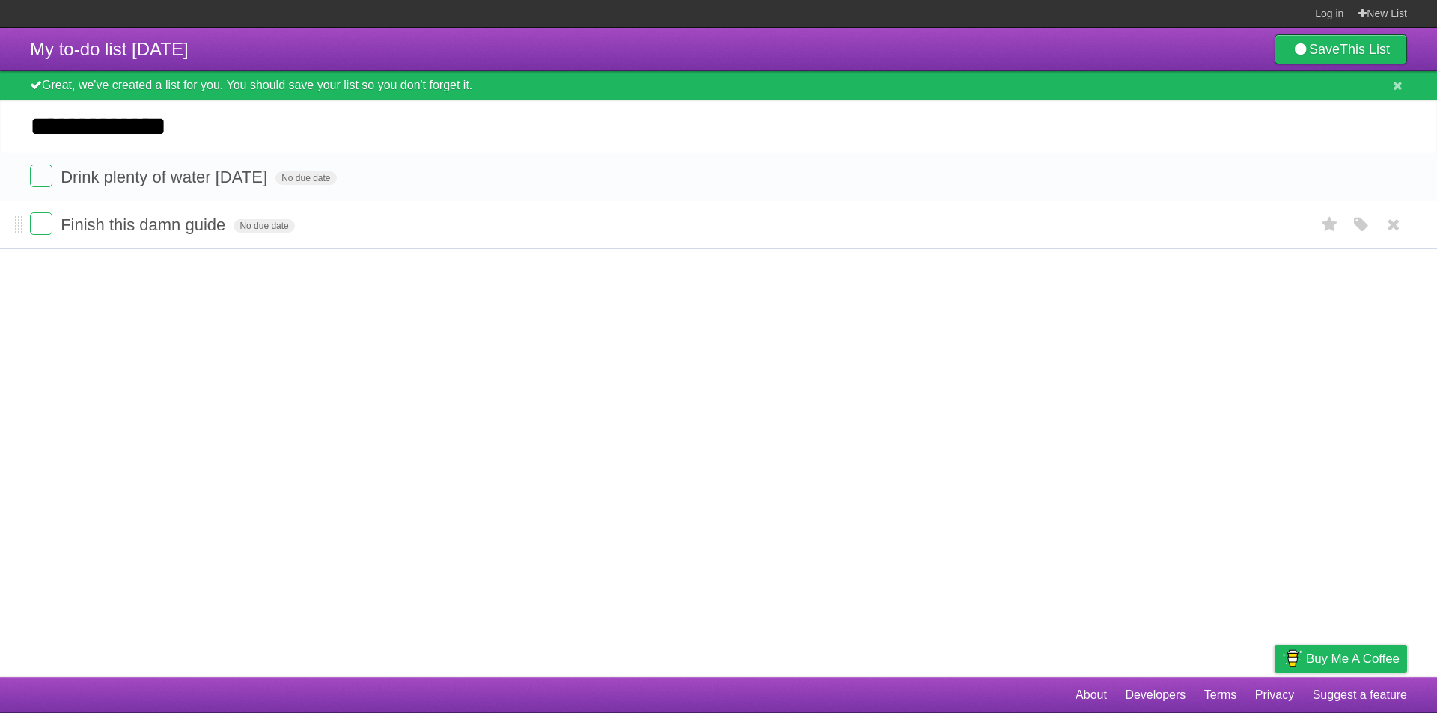 The image size is (1437, 713). What do you see at coordinates (1340, 49) in the screenshot?
I see `a: SaveThis List` at bounding box center [1340, 49].